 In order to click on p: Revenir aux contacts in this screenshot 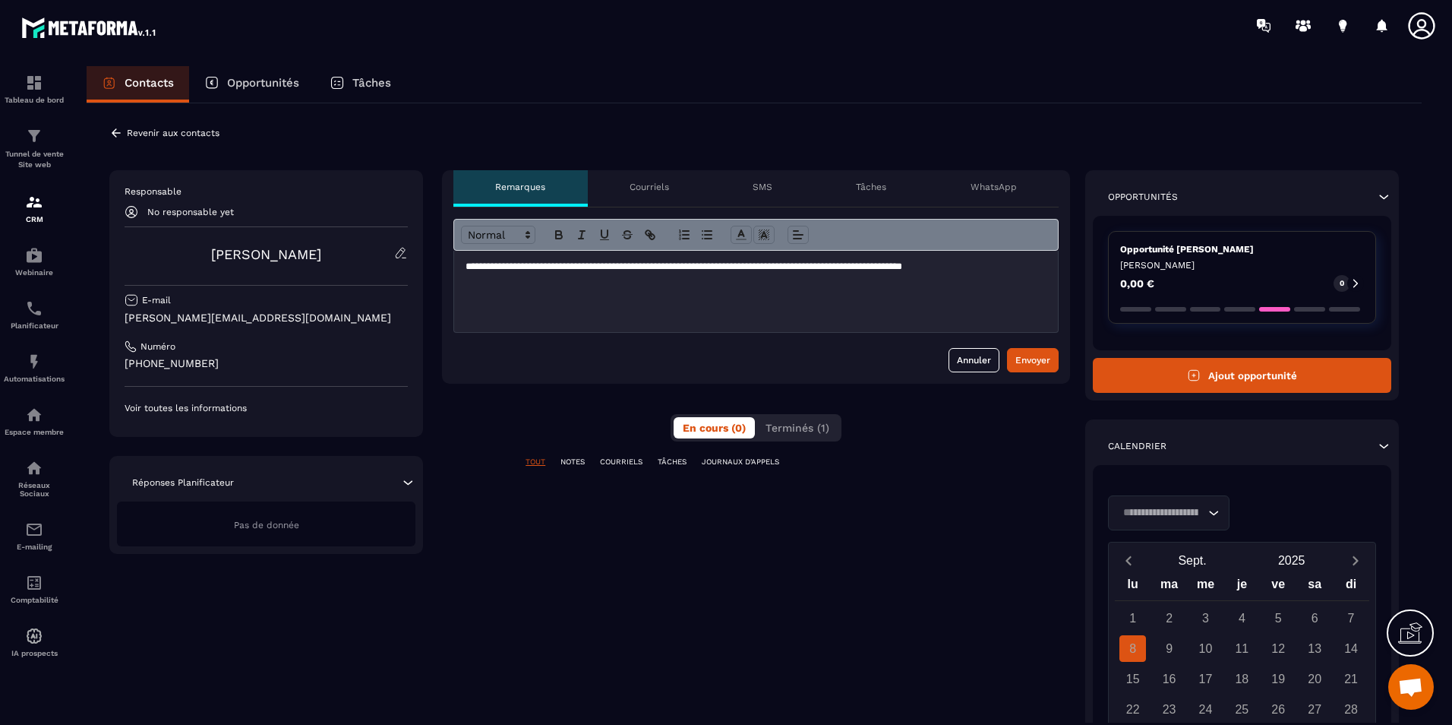, I will do `click(173, 133)`.